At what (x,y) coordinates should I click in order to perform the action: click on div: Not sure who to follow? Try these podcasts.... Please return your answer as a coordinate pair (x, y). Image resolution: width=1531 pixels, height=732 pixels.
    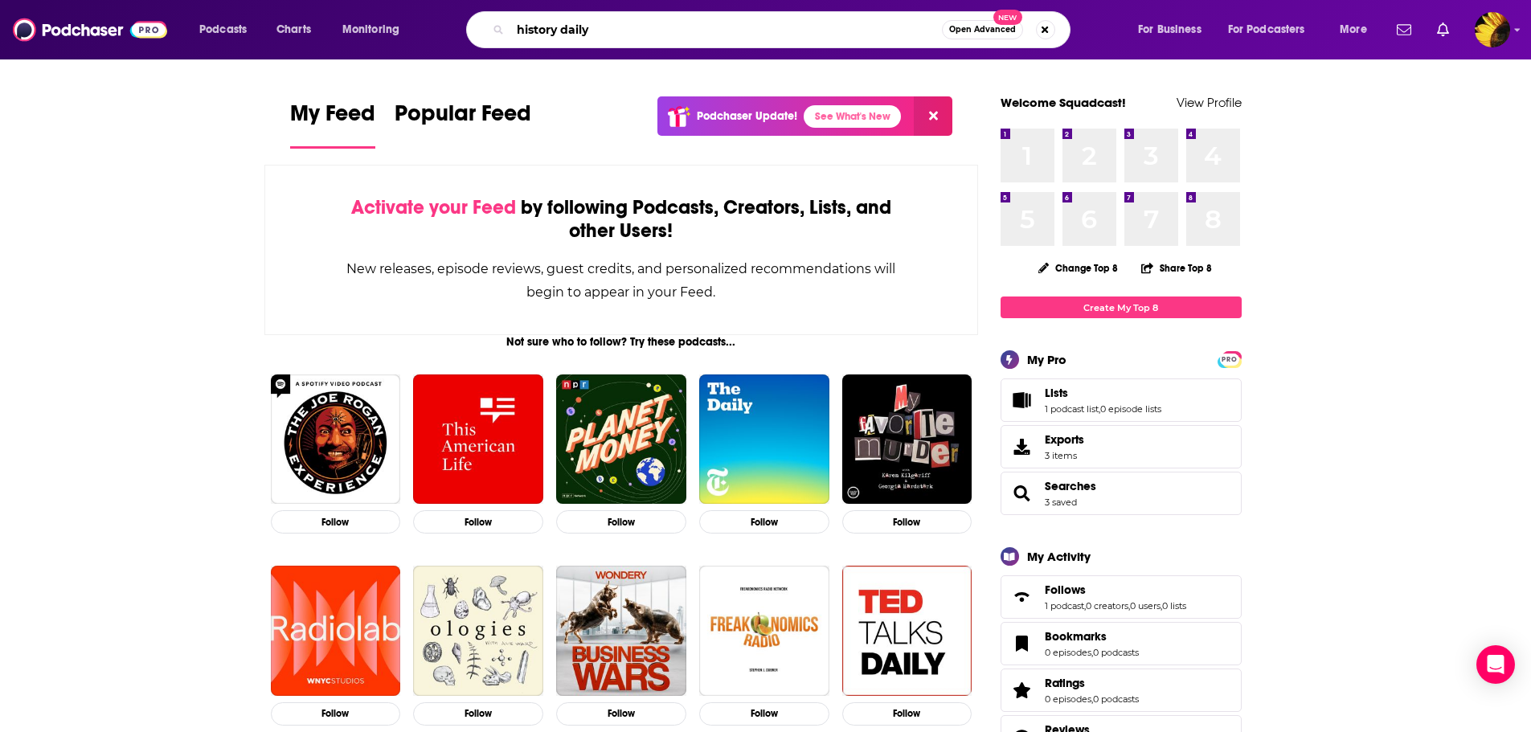
    Looking at the image, I should click on (621, 342).